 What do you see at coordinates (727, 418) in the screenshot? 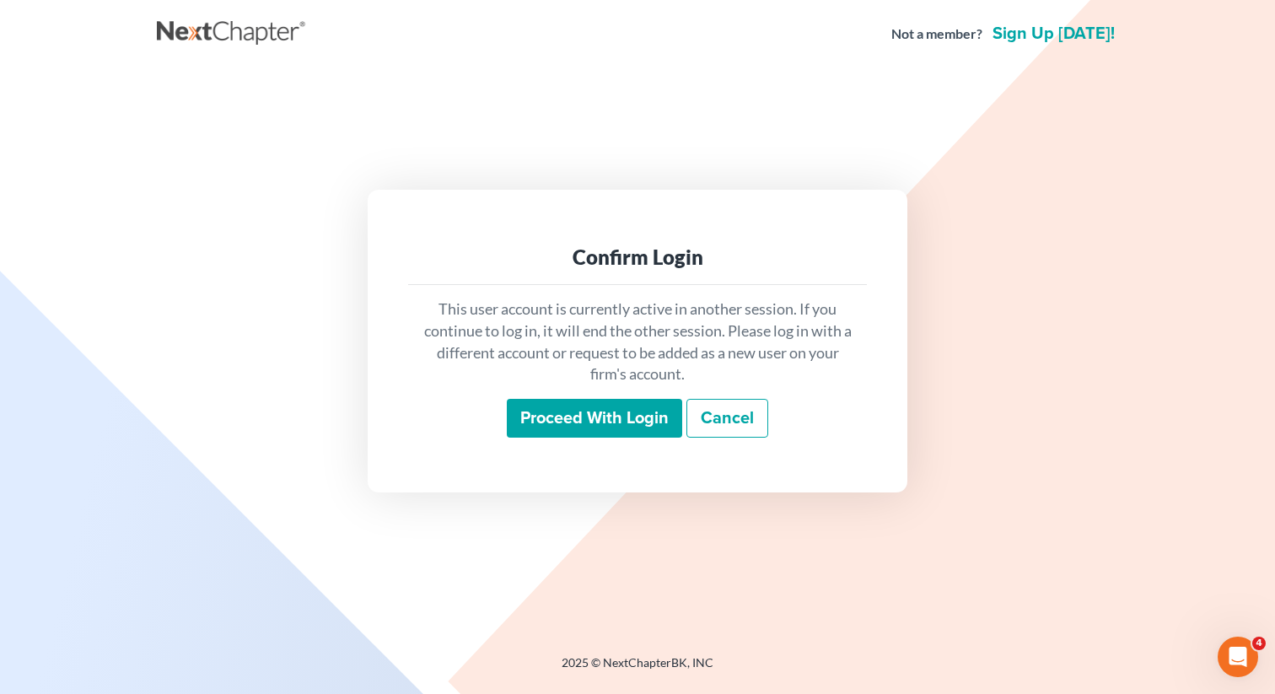
I see `a: Cancel` at bounding box center [727, 418].